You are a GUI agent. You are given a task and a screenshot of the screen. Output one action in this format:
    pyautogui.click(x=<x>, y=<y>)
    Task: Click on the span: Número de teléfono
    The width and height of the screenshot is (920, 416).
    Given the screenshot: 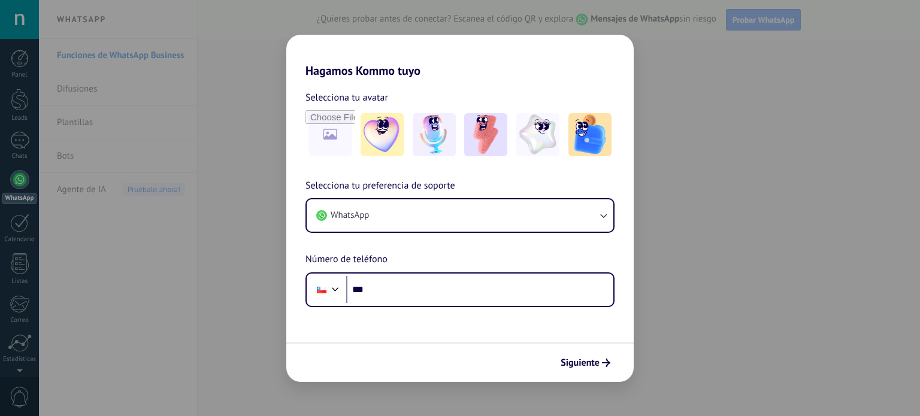 What is the action you would take?
    pyautogui.click(x=346, y=260)
    